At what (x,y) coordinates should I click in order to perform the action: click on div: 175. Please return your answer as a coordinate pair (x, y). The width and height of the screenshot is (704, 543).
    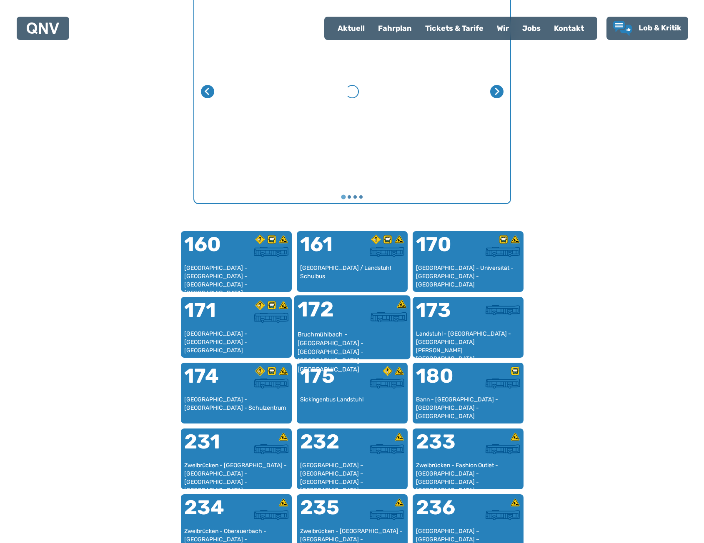
    Looking at the image, I should click on (326, 381).